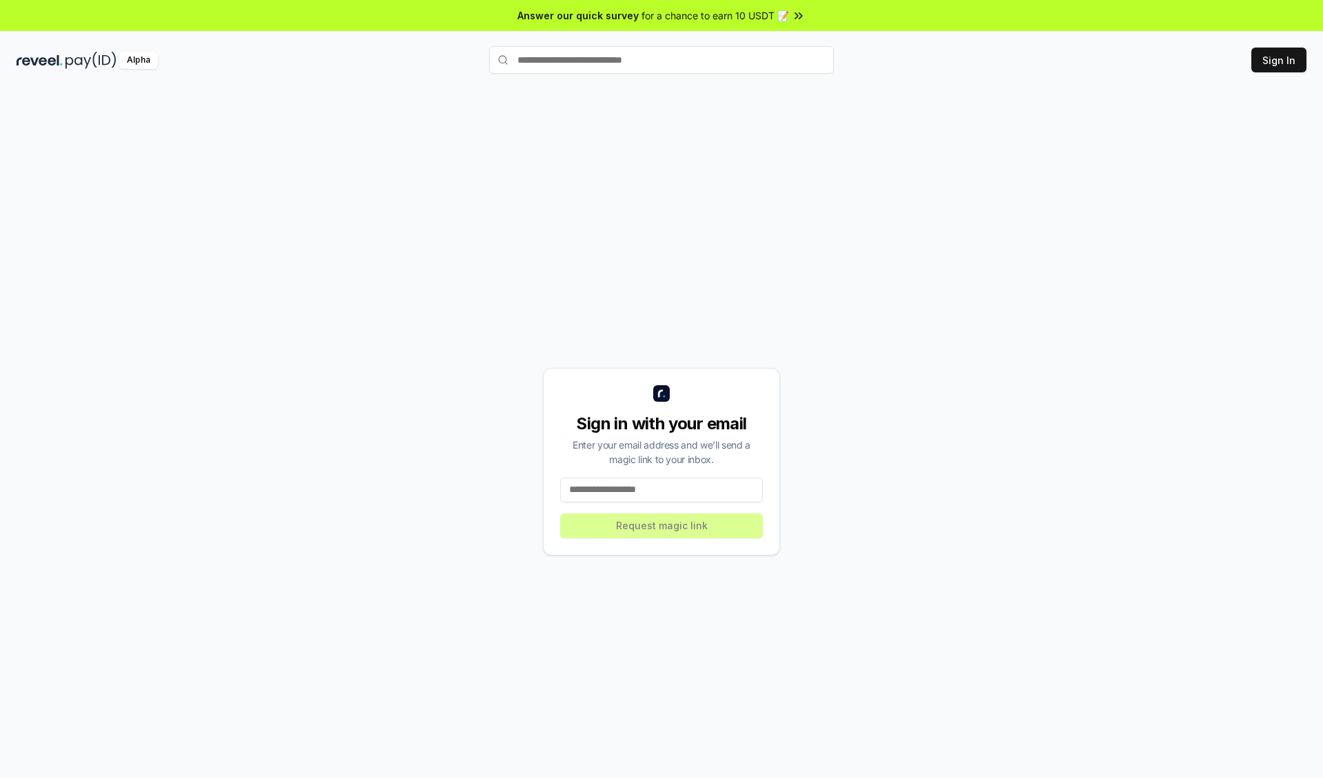 The height and width of the screenshot is (778, 1323). Describe the element at coordinates (139, 60) in the screenshot. I see `div: Alpha` at that location.